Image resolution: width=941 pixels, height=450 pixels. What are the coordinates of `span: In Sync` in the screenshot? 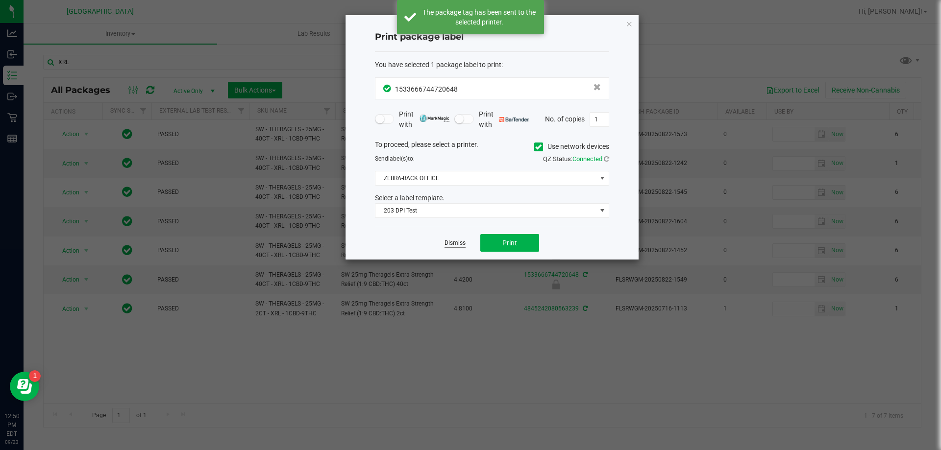 It's located at (388, 88).